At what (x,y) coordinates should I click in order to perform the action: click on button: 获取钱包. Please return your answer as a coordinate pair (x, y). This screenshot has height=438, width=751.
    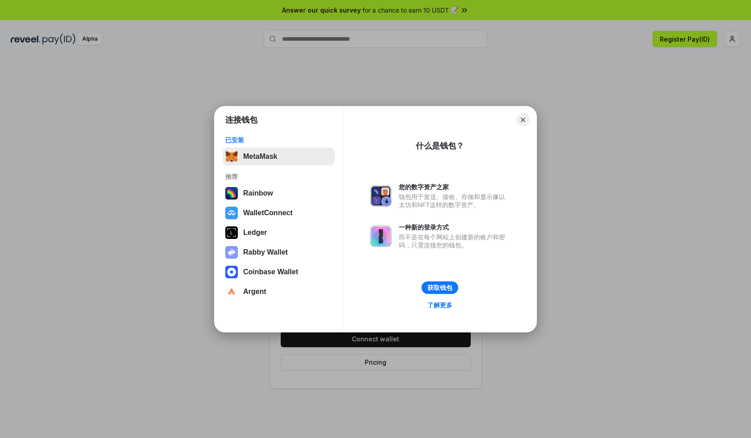
    Looking at the image, I should click on (440, 287).